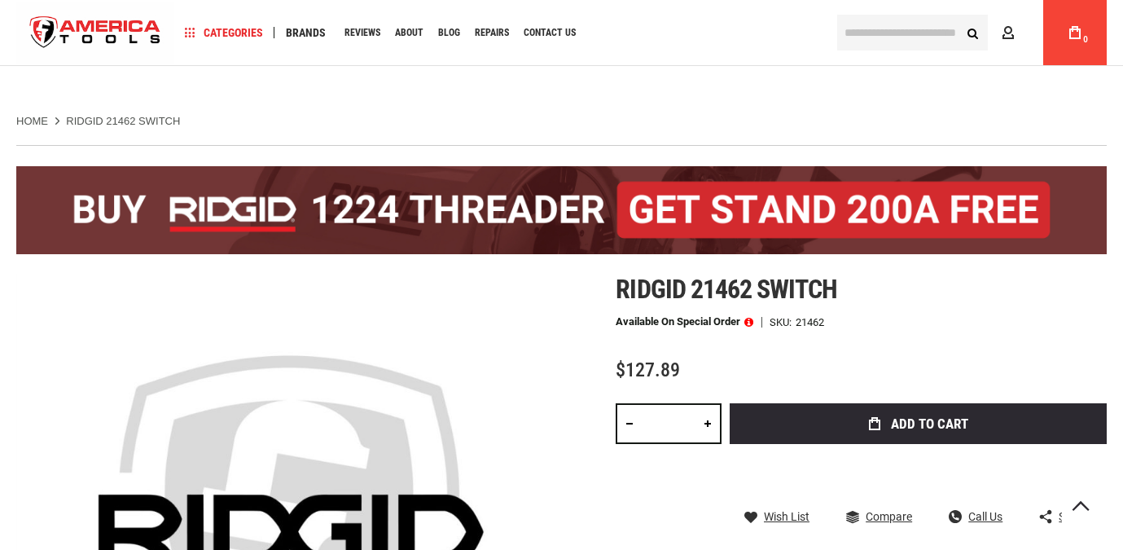 The image size is (1123, 550). Describe the element at coordinates (783, 322) in the screenshot. I see `strong: SKU` at that location.